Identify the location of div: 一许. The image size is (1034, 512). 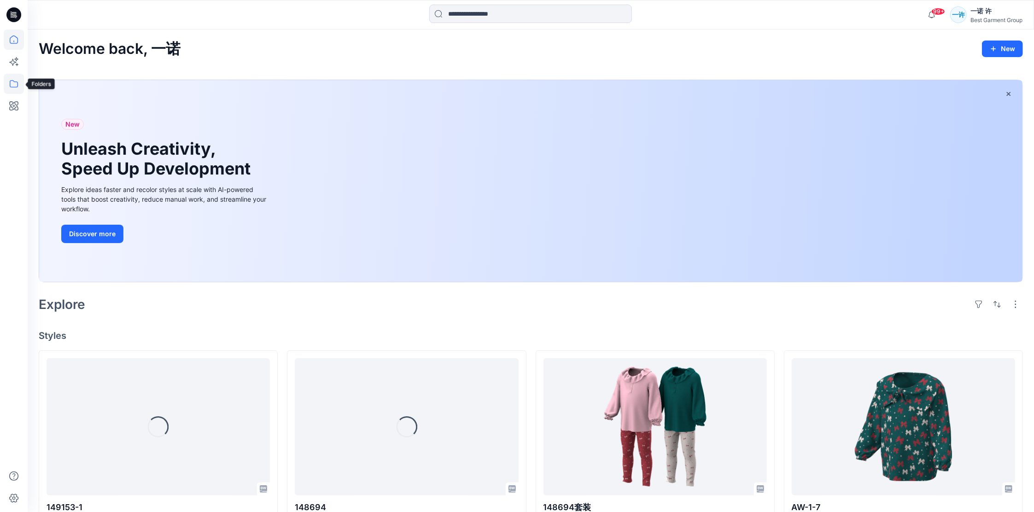
(958, 15).